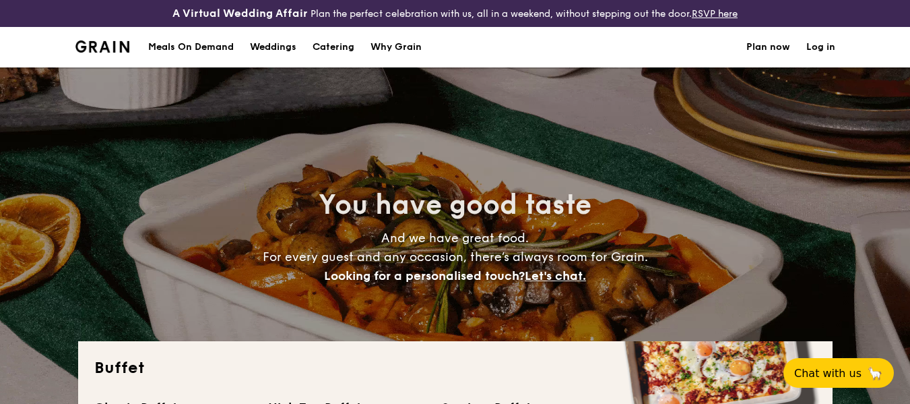 The width and height of the screenshot is (910, 404). I want to click on h4: A Virtual Wedding Affair, so click(240, 13).